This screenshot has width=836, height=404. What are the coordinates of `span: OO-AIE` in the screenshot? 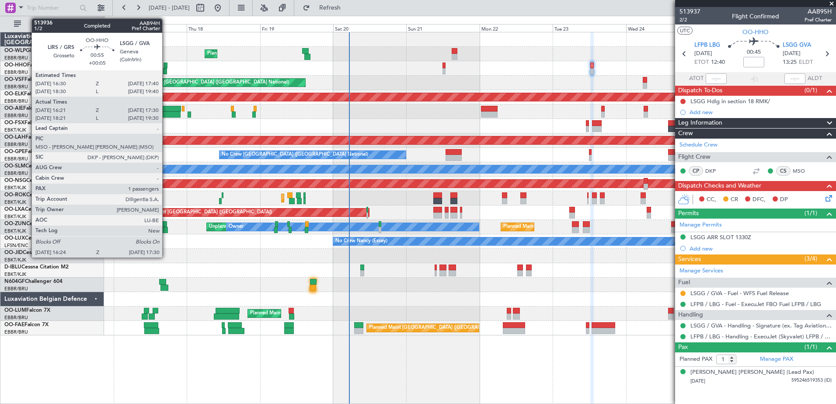 It's located at (14, 108).